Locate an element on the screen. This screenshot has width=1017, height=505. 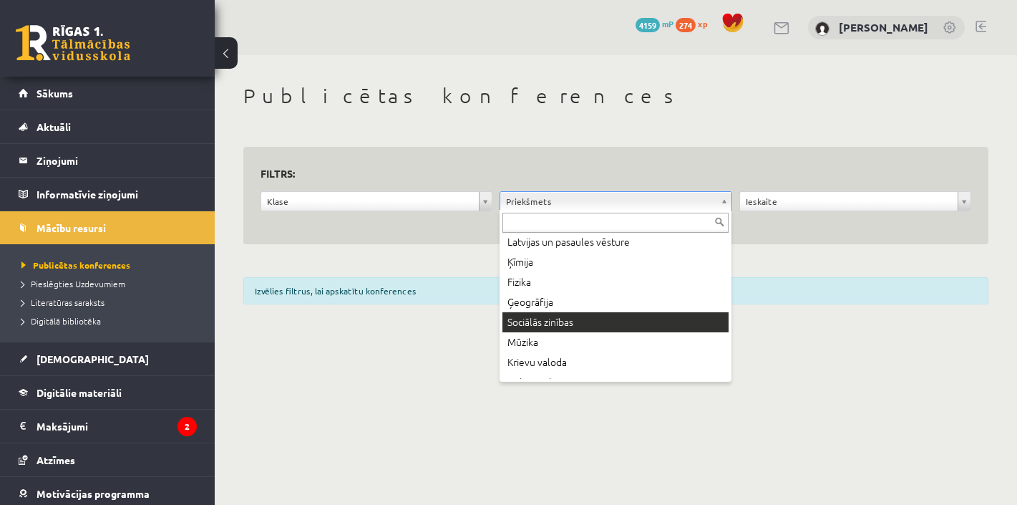
div: Ģeogrāfija is located at coordinates (616, 302).